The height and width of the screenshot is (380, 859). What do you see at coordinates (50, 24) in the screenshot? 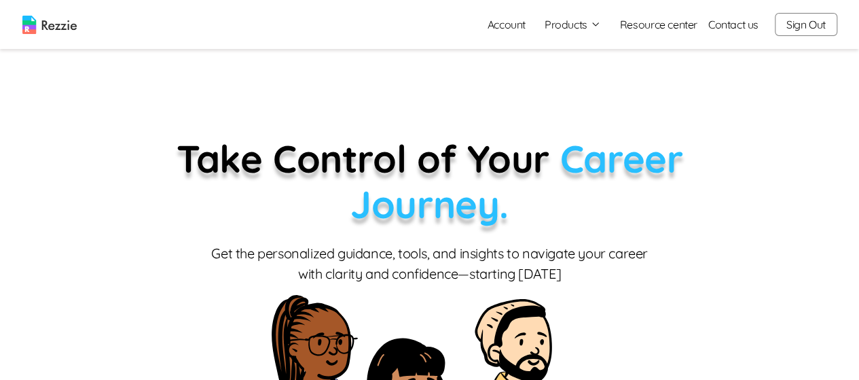
I see `img: logo` at bounding box center [50, 24].